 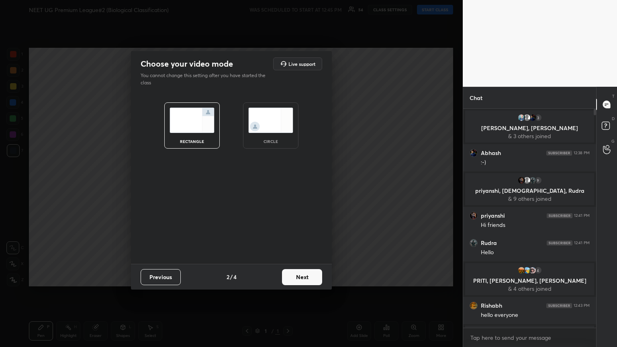 I want to click on div: 9, so click(x=539, y=180).